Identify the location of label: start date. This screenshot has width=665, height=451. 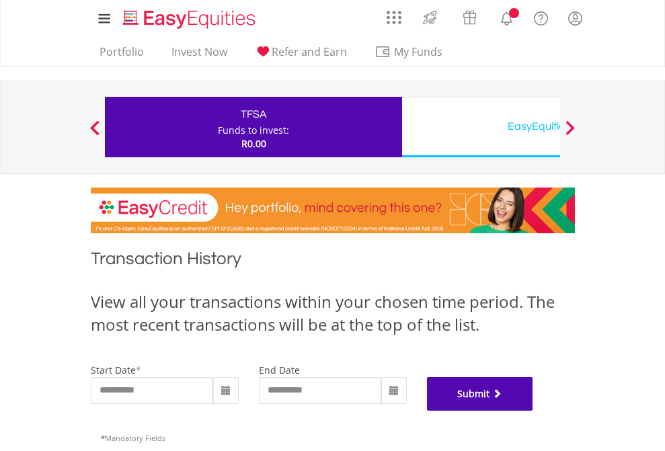
(113, 370).